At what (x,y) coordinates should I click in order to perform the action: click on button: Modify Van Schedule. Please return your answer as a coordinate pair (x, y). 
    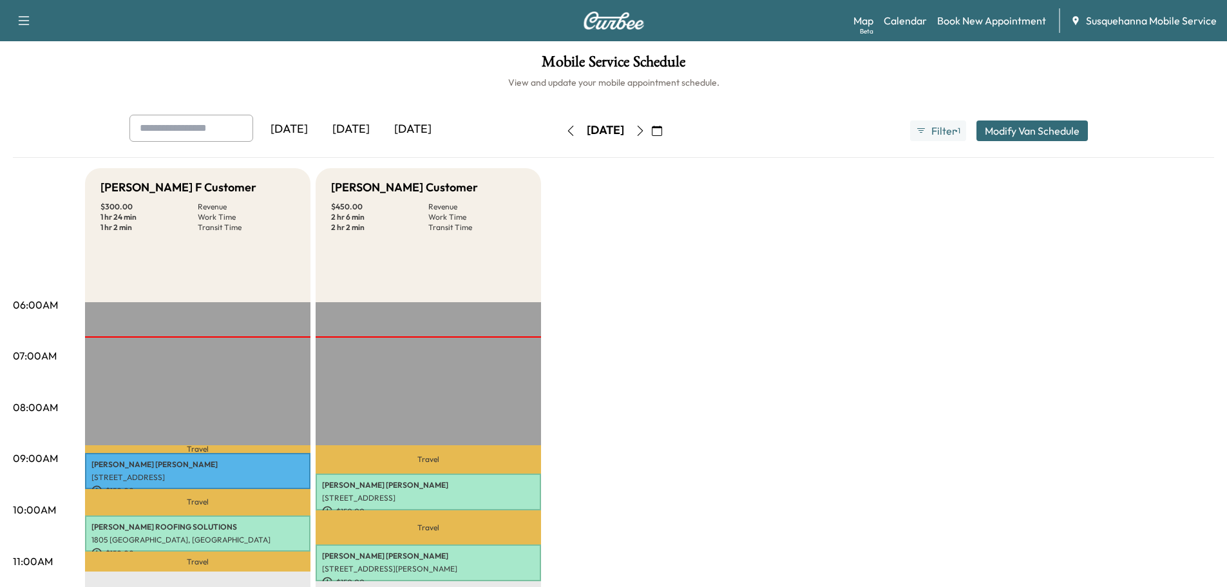
    Looking at the image, I should click on (1032, 131).